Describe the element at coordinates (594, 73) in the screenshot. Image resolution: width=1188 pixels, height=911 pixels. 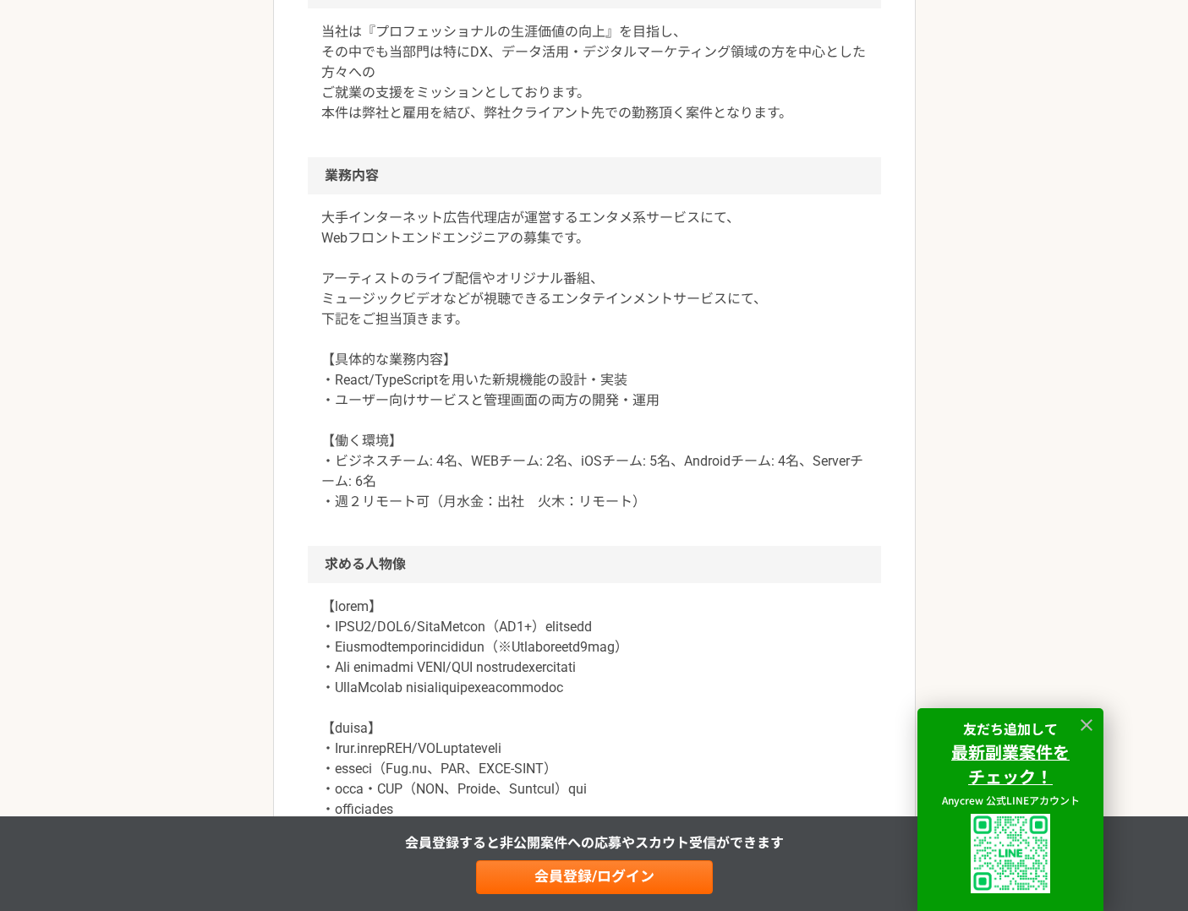
I see `p: 当社は『プロフェッショナルの生涯価値の向上』を目指し、 その中でも当部門は特にDX、データ活用・デジタルマーケティング領域の方を中心とした方々への ご就業の支援をミッションとしております。 本件...` at that location.